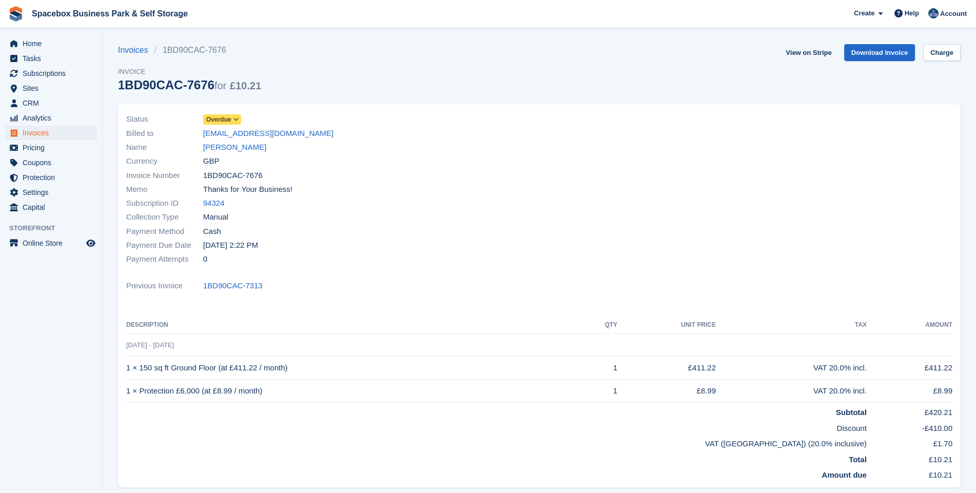 The width and height of the screenshot is (976, 493). I want to click on img: stora-icon-8386f47178a22dfd0bd8f6a31ec36ba5ce8667c1dd55bd0f319d3a0aa187defe.svg, so click(16, 14).